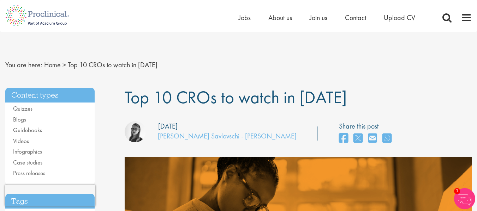  I want to click on a: Blogs, so click(19, 120).